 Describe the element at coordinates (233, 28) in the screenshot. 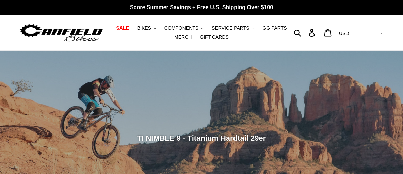

I see `button: SERVICE PARTS` at that location.